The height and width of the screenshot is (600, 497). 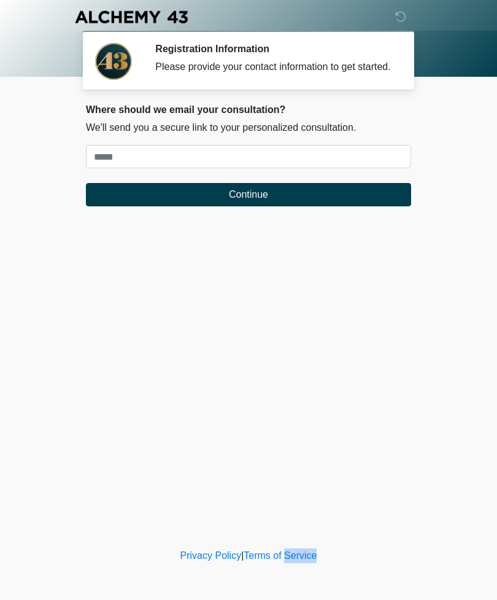 What do you see at coordinates (131, 17) in the screenshot?
I see `img: Alchemy 43 Logo` at bounding box center [131, 17].